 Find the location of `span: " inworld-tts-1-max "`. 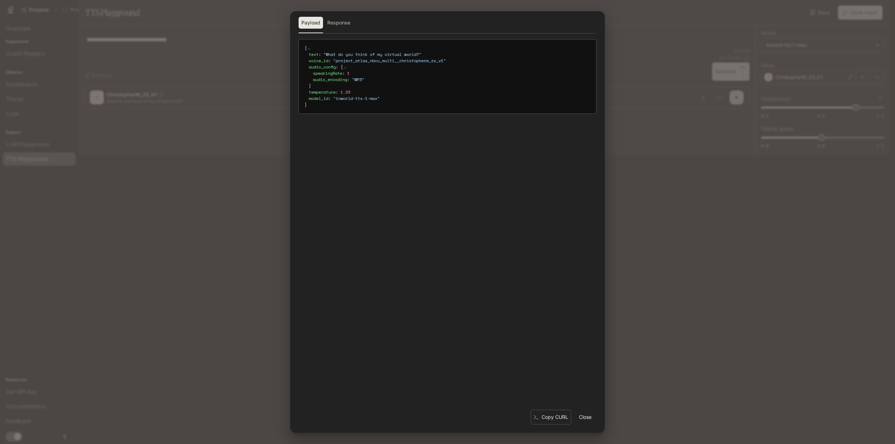

span: " inworld-tts-1-max " is located at coordinates (356, 98).